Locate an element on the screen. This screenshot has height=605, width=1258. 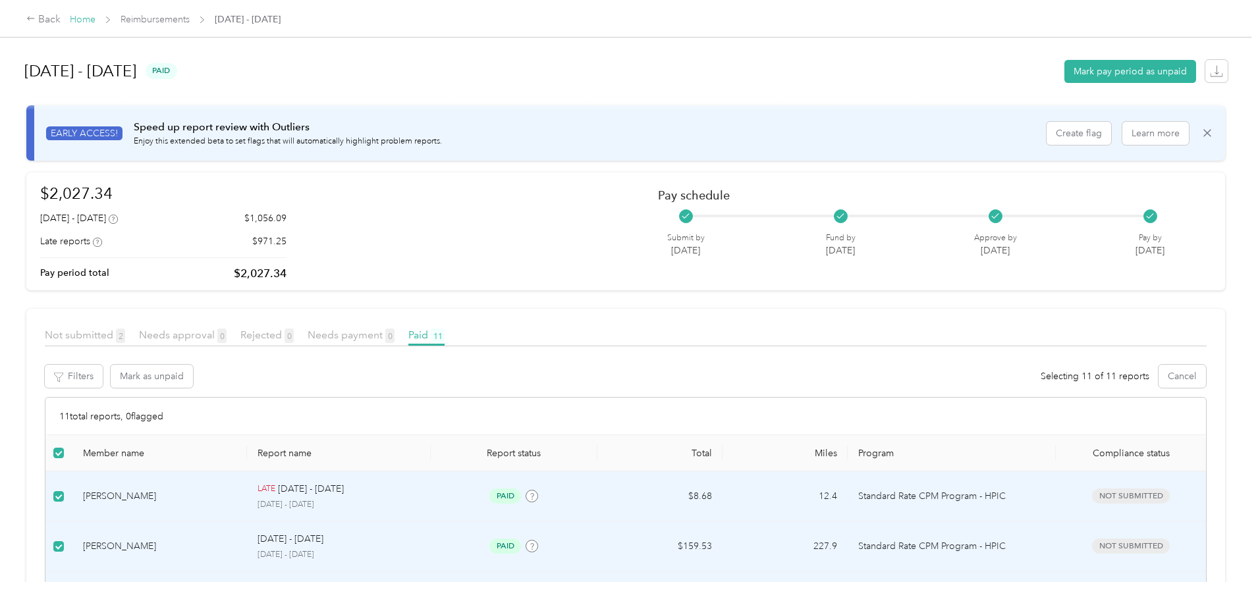
th: Program is located at coordinates (951, 453).